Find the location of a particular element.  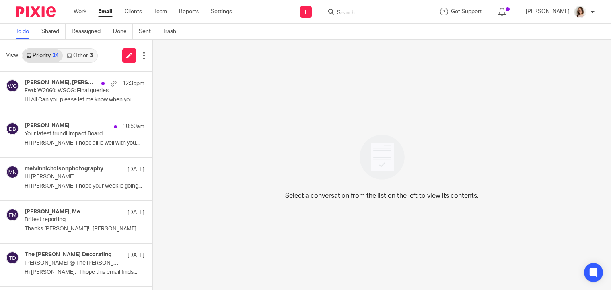

div: 3 is located at coordinates (91, 56).